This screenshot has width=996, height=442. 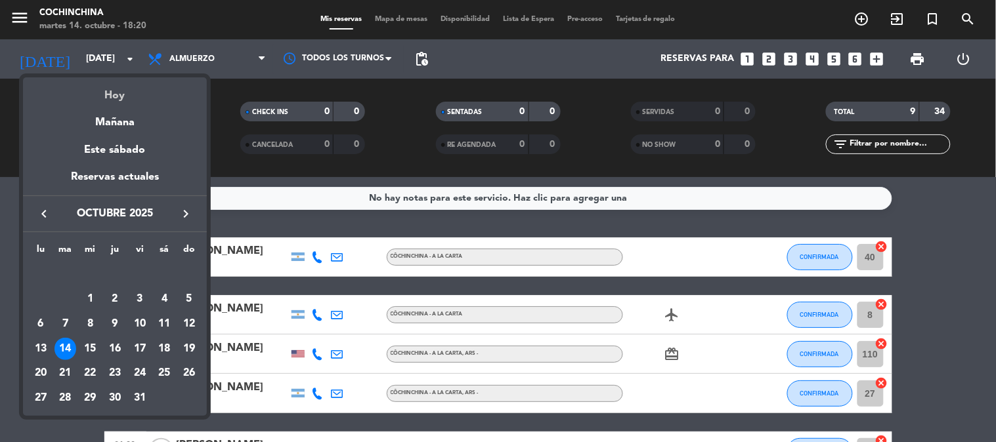 What do you see at coordinates (115, 214) in the screenshot?
I see `span: octubre 2025` at bounding box center [115, 214].